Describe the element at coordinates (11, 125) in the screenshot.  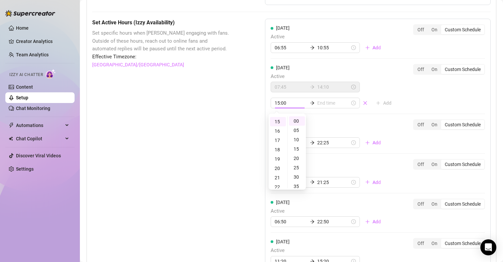
I see `span: thunderbolt` at that location.